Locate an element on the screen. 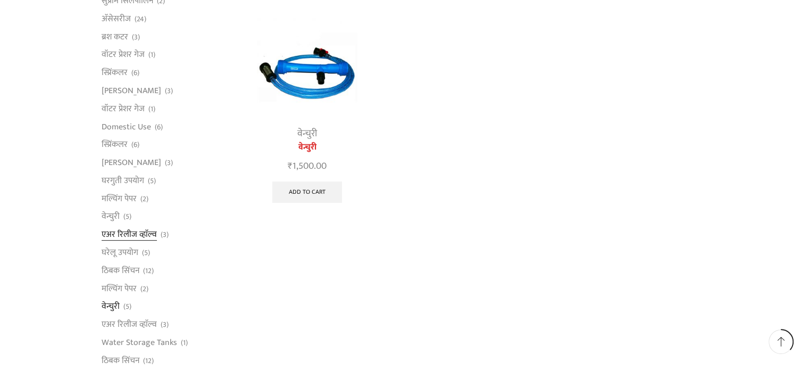 The image size is (809, 370). a: अ‍ॅसेसरीज is located at coordinates (116, 19).